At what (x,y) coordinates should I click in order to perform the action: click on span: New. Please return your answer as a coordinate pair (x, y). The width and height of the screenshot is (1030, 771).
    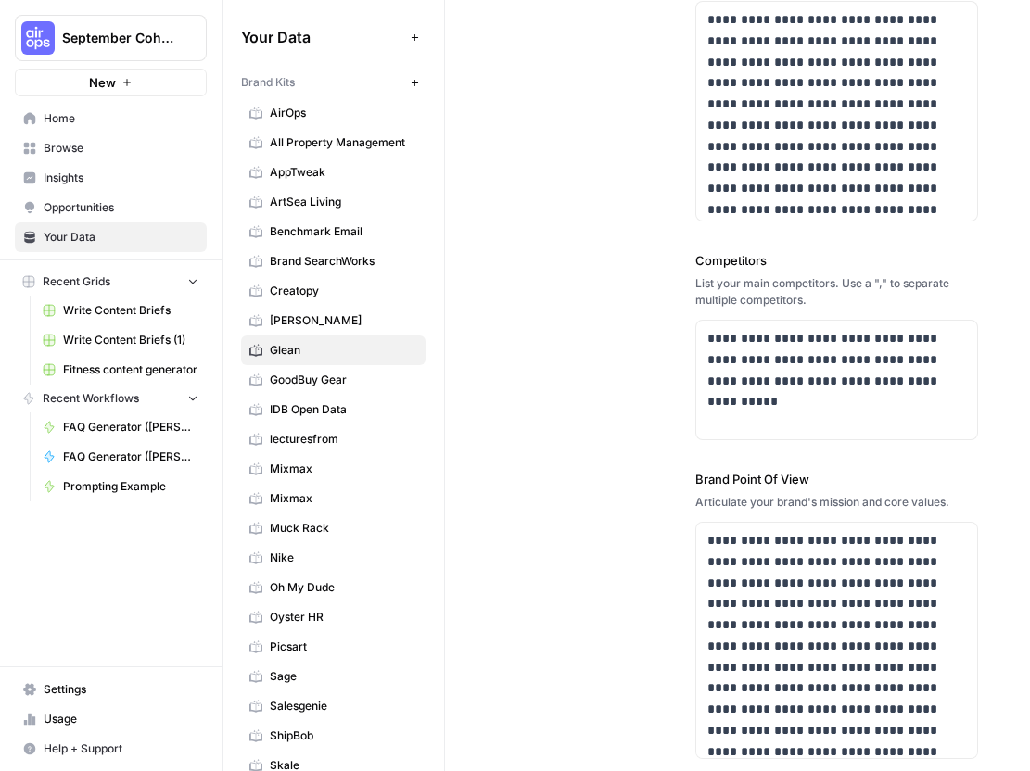
    Looking at the image, I should click on (102, 82).